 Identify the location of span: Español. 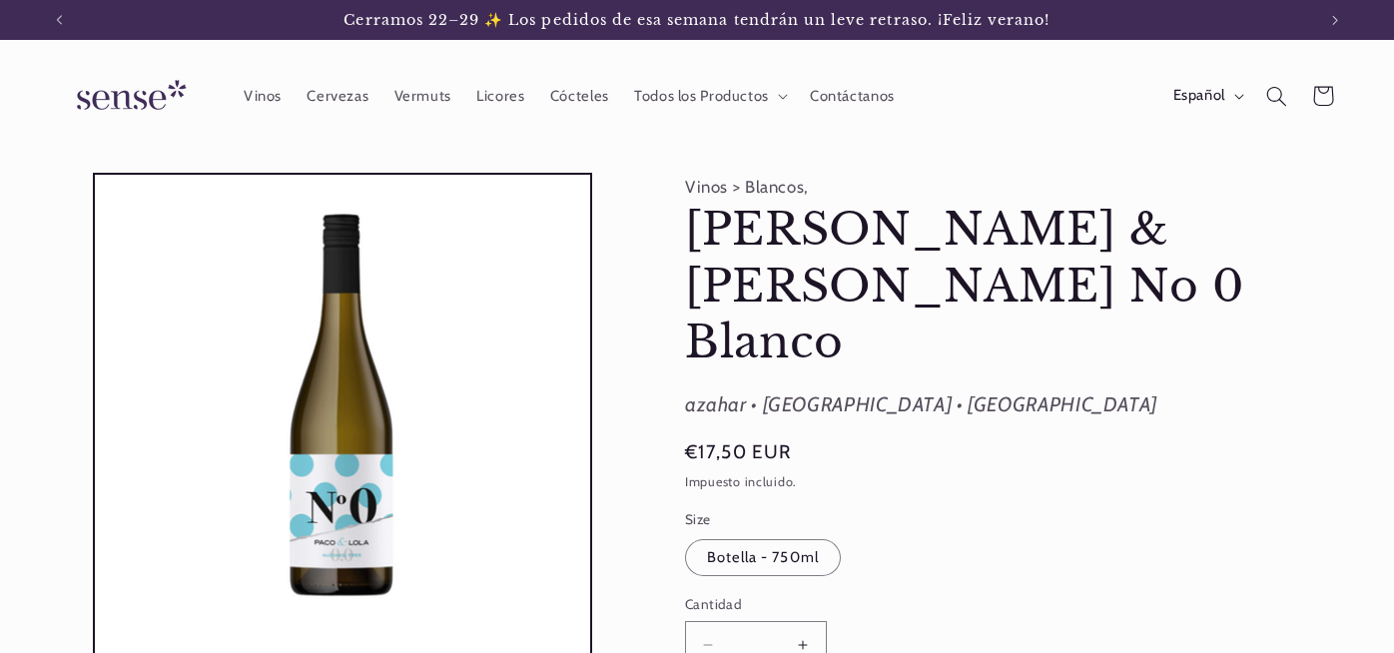
(1200, 96).